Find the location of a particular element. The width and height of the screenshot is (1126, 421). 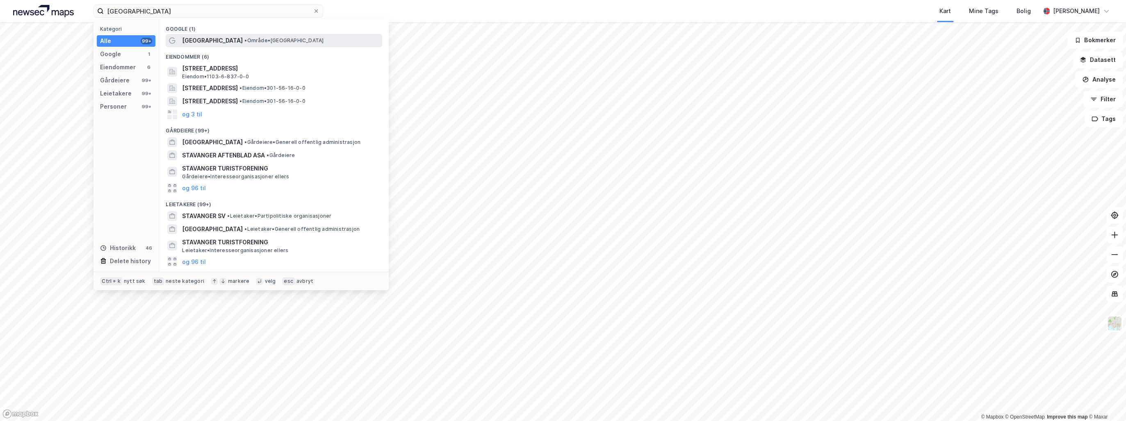

input: Søk på adresse, matrikkel, gårdeiere, leietakere eller personer is located at coordinates (208, 11).